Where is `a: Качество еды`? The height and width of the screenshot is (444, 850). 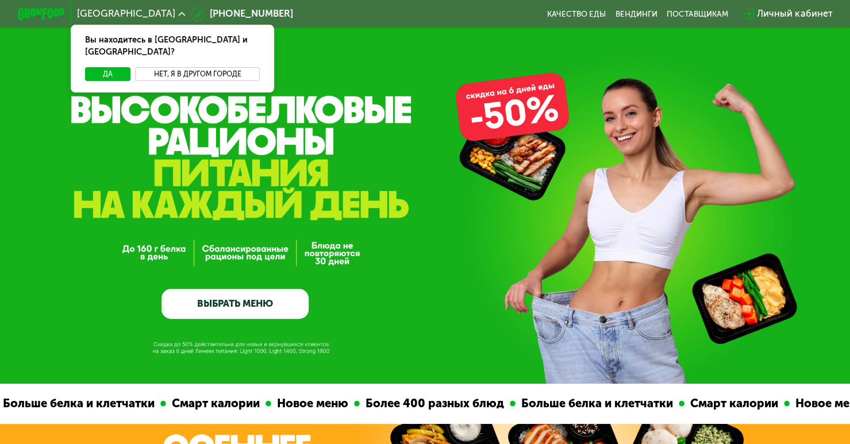 a: Качество еды is located at coordinates (577, 14).